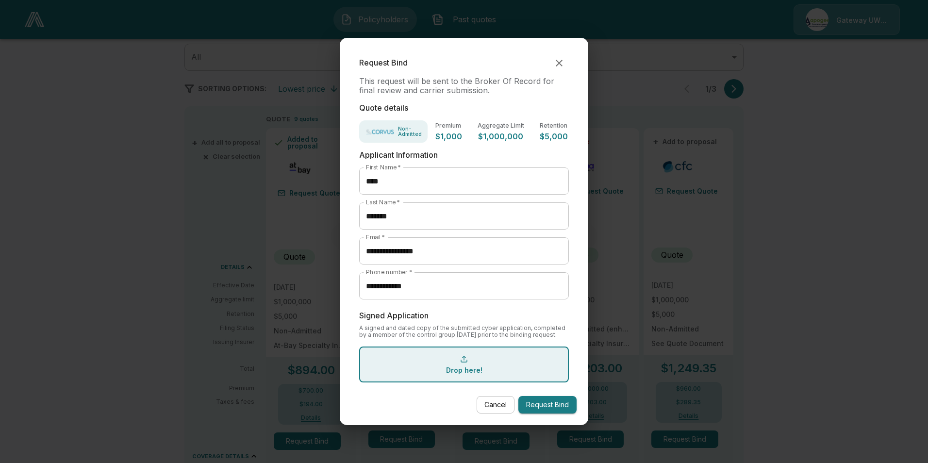 This screenshot has height=463, width=928. What do you see at coordinates (464, 315) in the screenshot?
I see `p: Signed Application` at bounding box center [464, 315].